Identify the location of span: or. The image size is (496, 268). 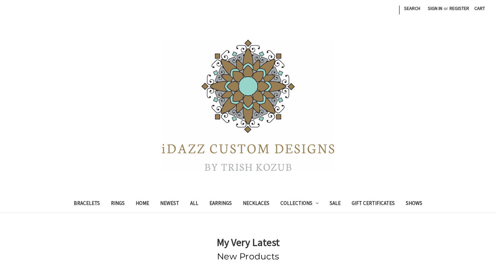
(446, 8).